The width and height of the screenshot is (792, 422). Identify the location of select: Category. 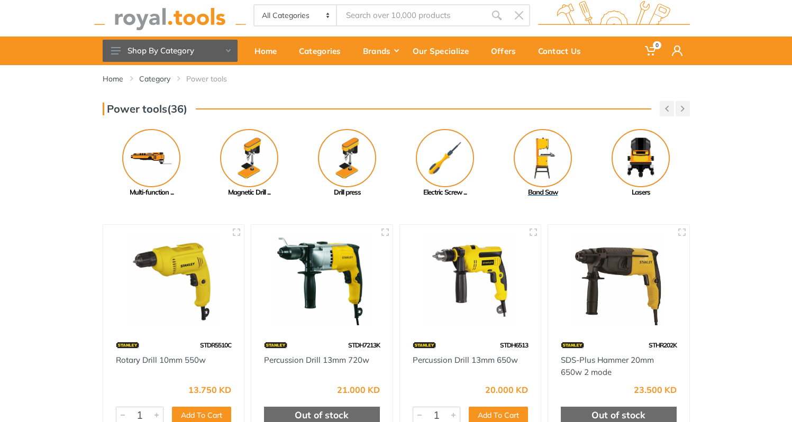
(296, 15).